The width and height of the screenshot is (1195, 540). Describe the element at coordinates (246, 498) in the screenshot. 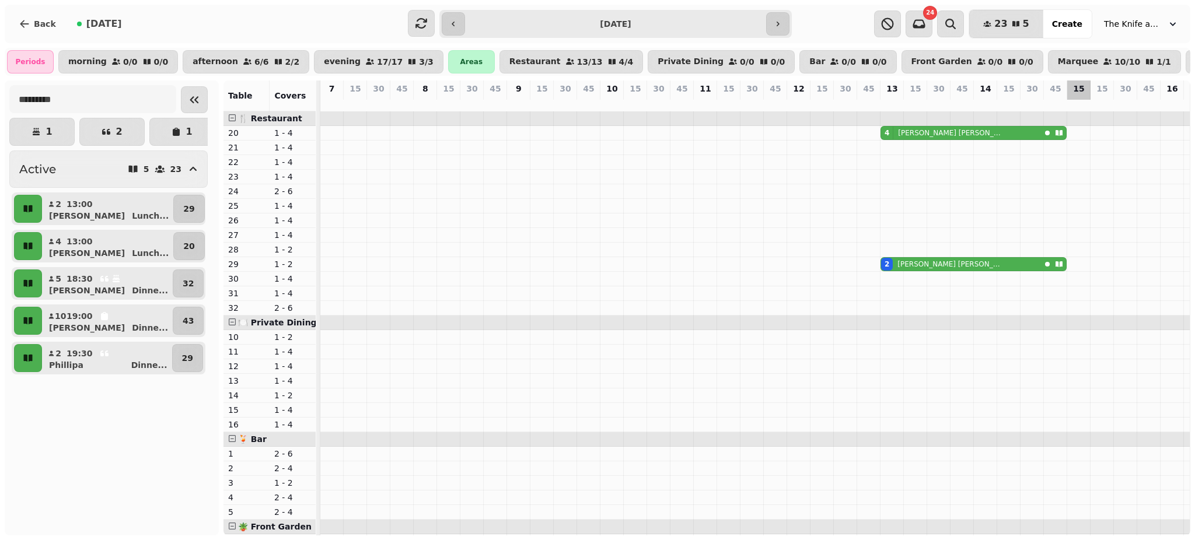

I see `p: 4` at that location.